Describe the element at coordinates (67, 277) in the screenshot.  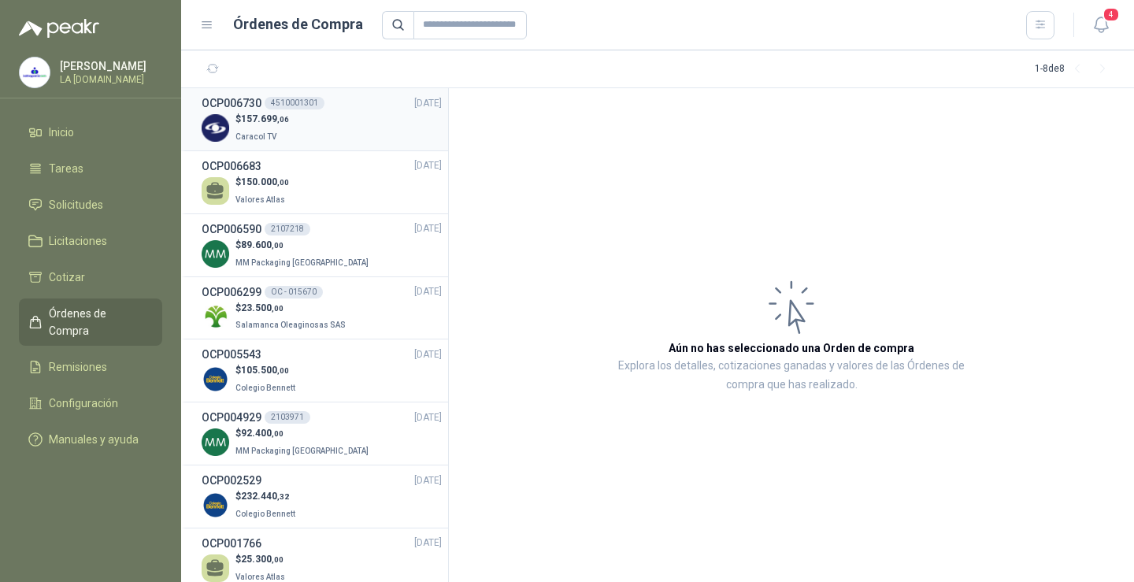
I see `span: Cotizar` at that location.